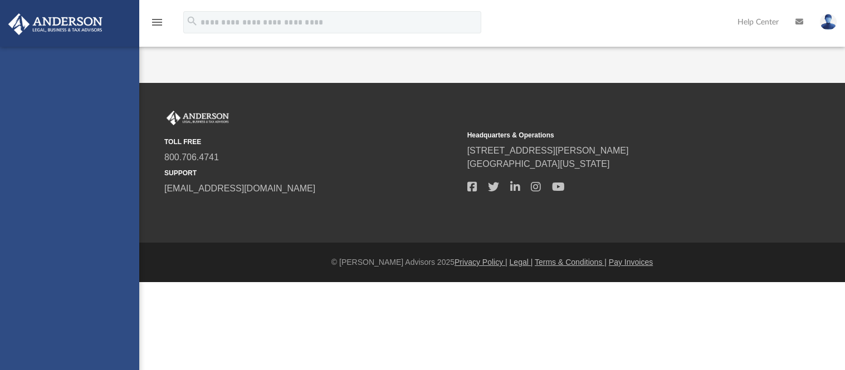 Image resolution: width=845 pixels, height=370 pixels. I want to click on a: Terms & Conditions |, so click(570, 262).